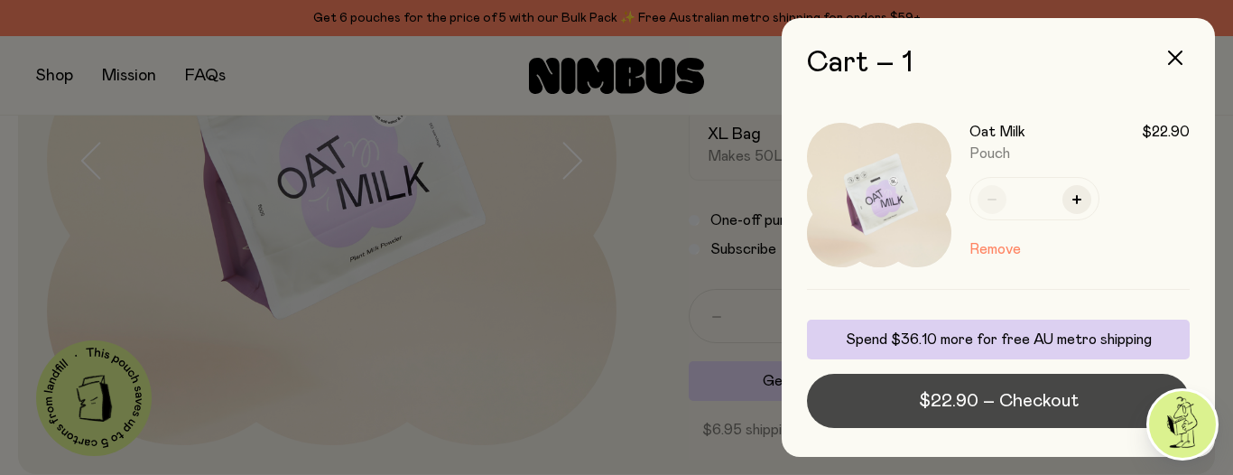 The image size is (1233, 475). What do you see at coordinates (998, 401) in the screenshot?
I see `button: $22.90 – Checkout` at bounding box center [998, 401].